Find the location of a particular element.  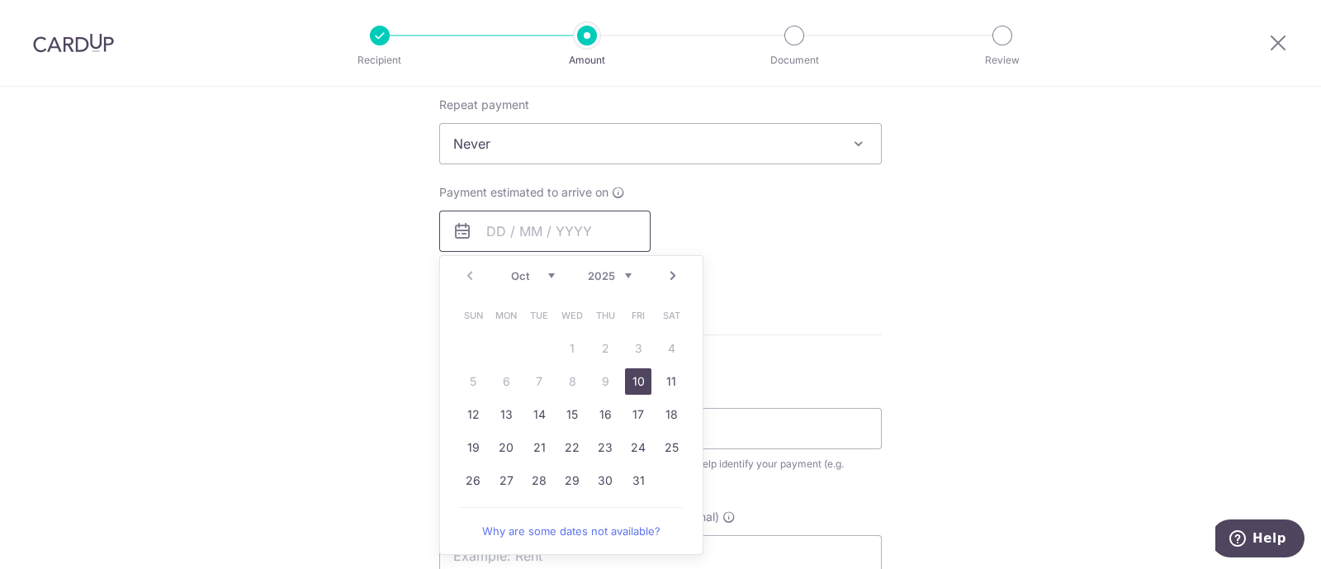

label: Repeat payment is located at coordinates (484, 105).